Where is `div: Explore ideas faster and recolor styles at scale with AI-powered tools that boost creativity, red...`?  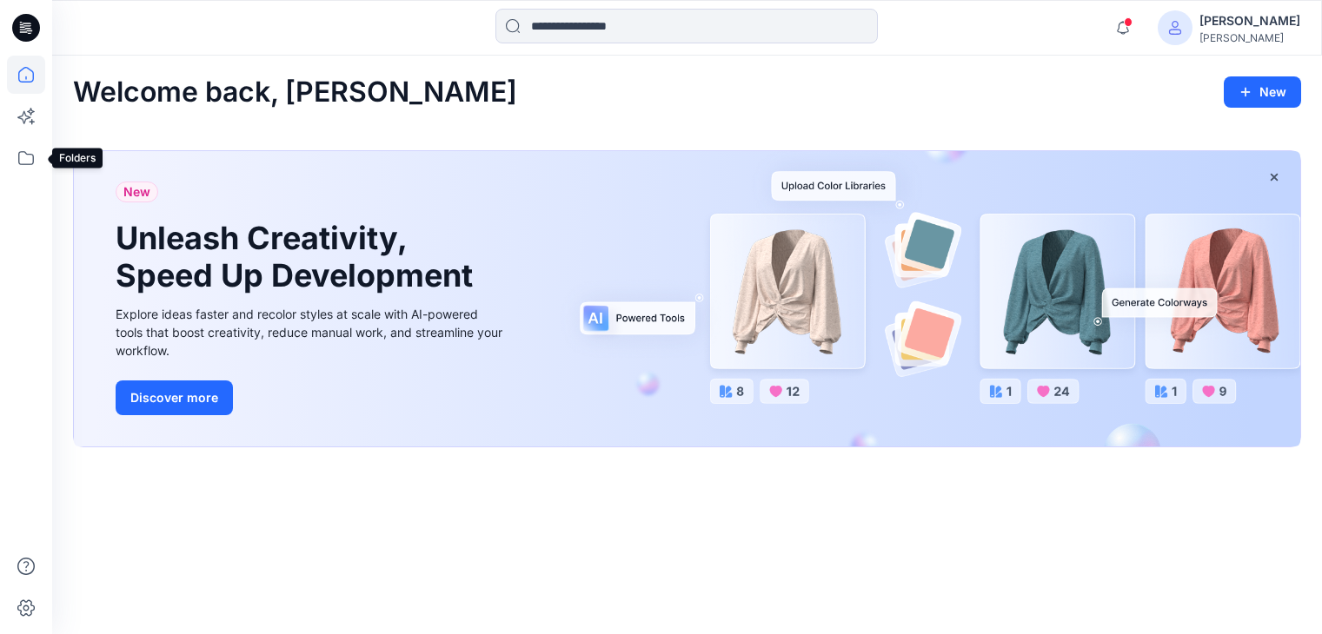 div: Explore ideas faster and recolor styles at scale with AI-powered tools that boost creativity, red... is located at coordinates (311, 332).